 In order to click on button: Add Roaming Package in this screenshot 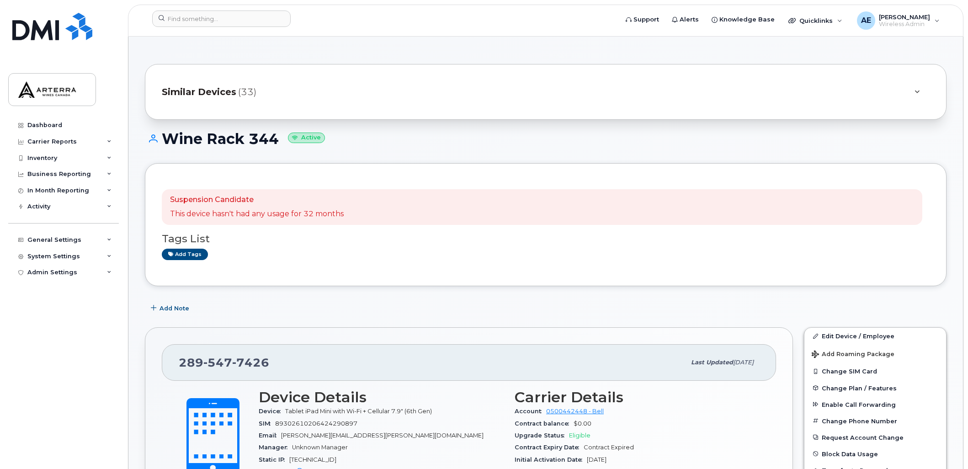, I will do `click(875, 353)`.